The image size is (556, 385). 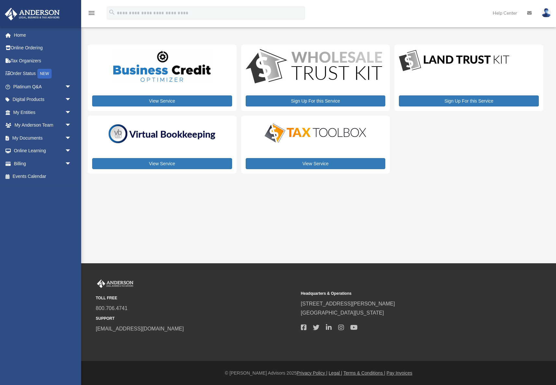 I want to click on a: My Entitiesarrow_drop_down, so click(x=43, y=112).